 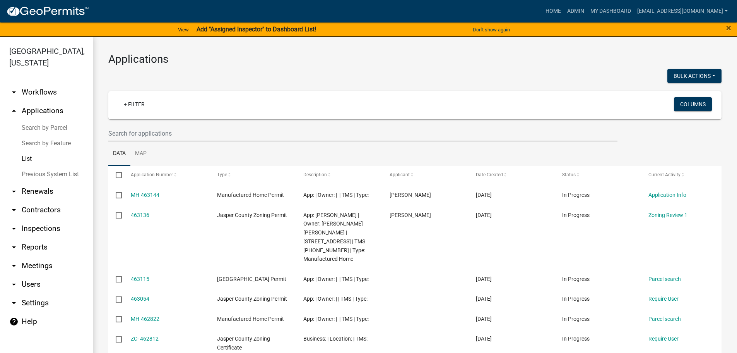 What do you see at coordinates (668, 215) in the screenshot?
I see `a: Zoning Review 1` at bounding box center [668, 215].